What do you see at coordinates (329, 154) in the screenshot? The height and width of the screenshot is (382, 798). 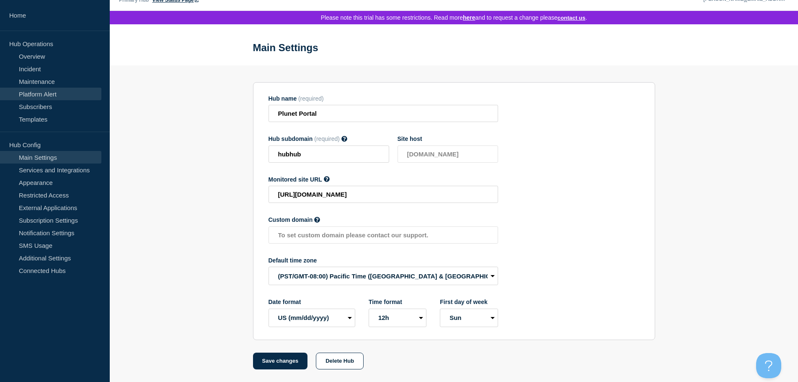 I see `input: sample` at bounding box center [329, 154].